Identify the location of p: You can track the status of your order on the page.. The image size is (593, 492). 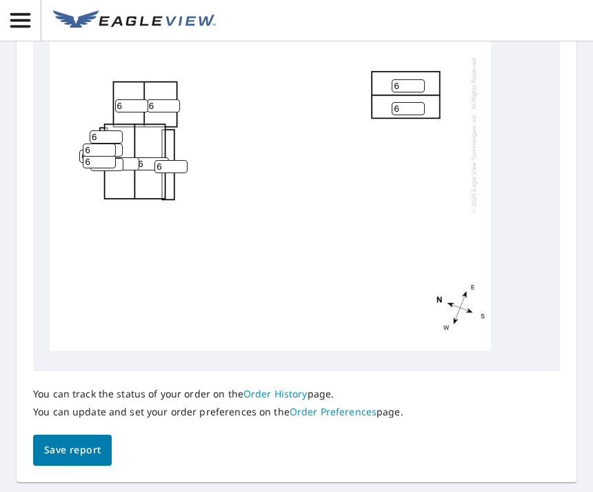
(218, 394).